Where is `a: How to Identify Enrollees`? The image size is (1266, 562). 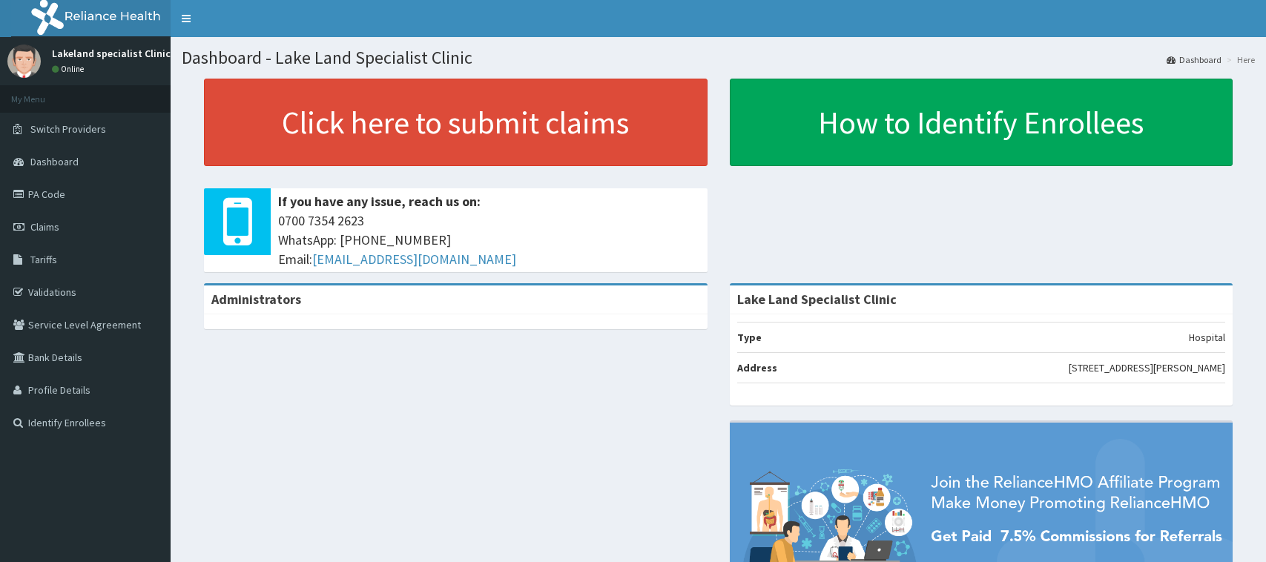
a: How to Identify Enrollees is located at coordinates (981, 122).